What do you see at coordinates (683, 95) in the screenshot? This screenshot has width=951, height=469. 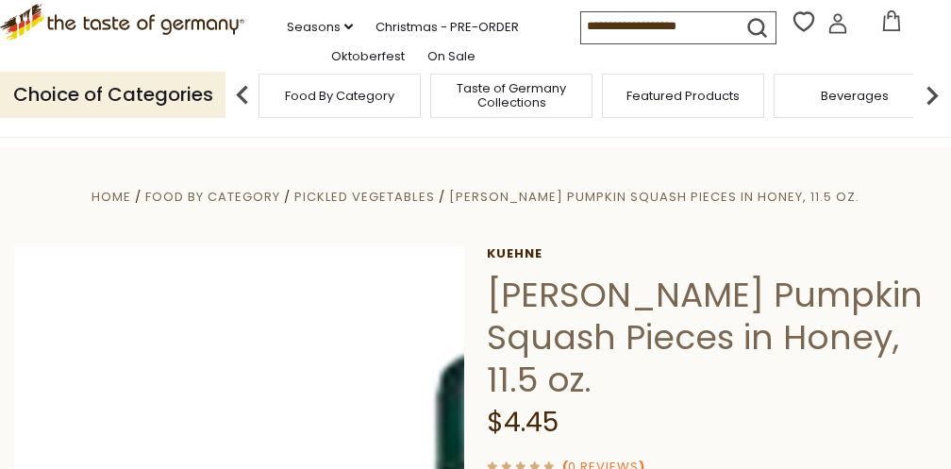 I see `span: Featured Products` at bounding box center [683, 95].